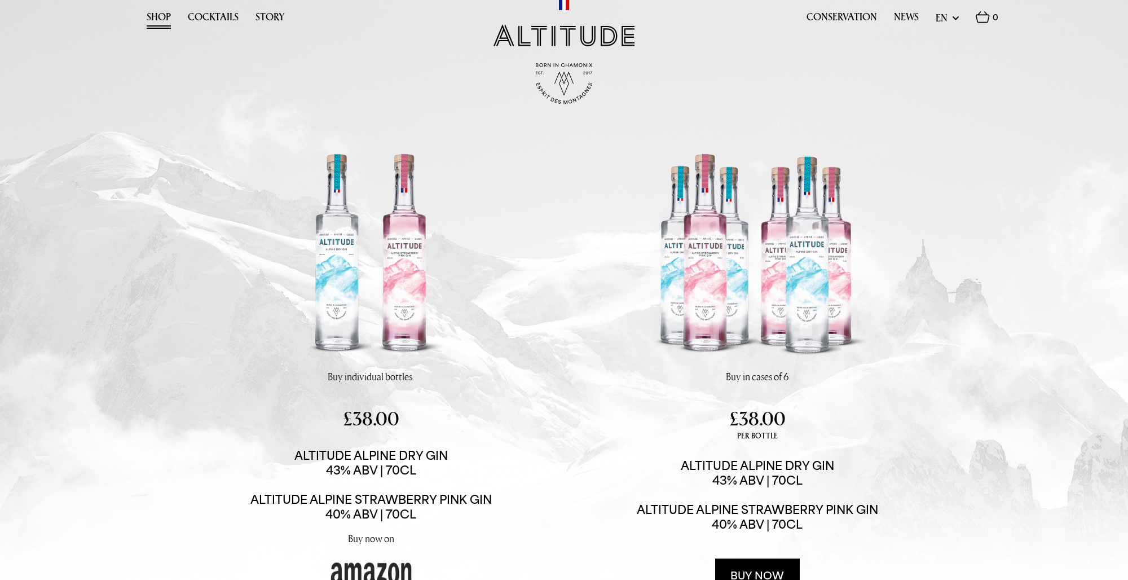 The height and width of the screenshot is (580, 1128). Describe the element at coordinates (371, 376) in the screenshot. I see `p: Buy individual bottles.` at that location.